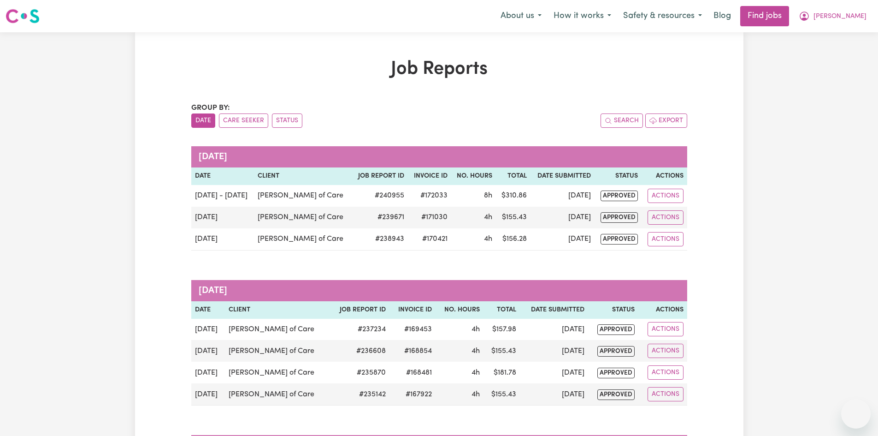 This screenshot has height=436, width=878. Describe the element at coordinates (359, 372) in the screenshot. I see `td: # 235870` at that location.